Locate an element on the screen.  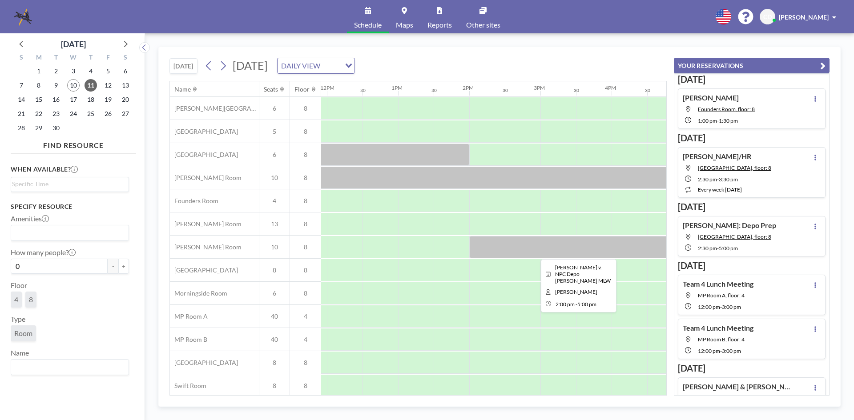
span: Thursday, September 25, 2025 is located at coordinates (91, 114).